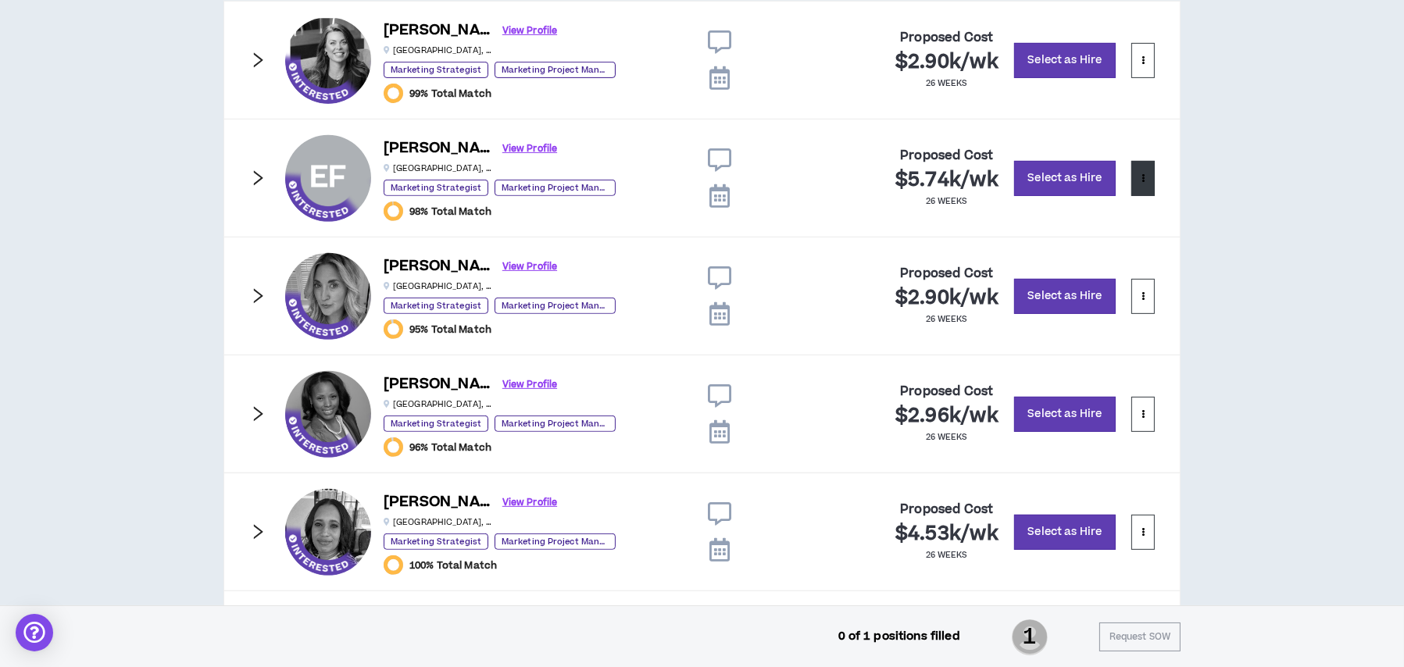 This screenshot has width=1404, height=667. Describe the element at coordinates (328, 60) in the screenshot. I see `div: Melanie A.` at that location.